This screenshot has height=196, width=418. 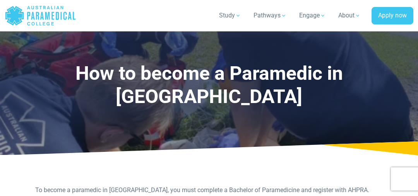 What do you see at coordinates (270, 15) in the screenshot?
I see `a: Pathways` at bounding box center [270, 15].